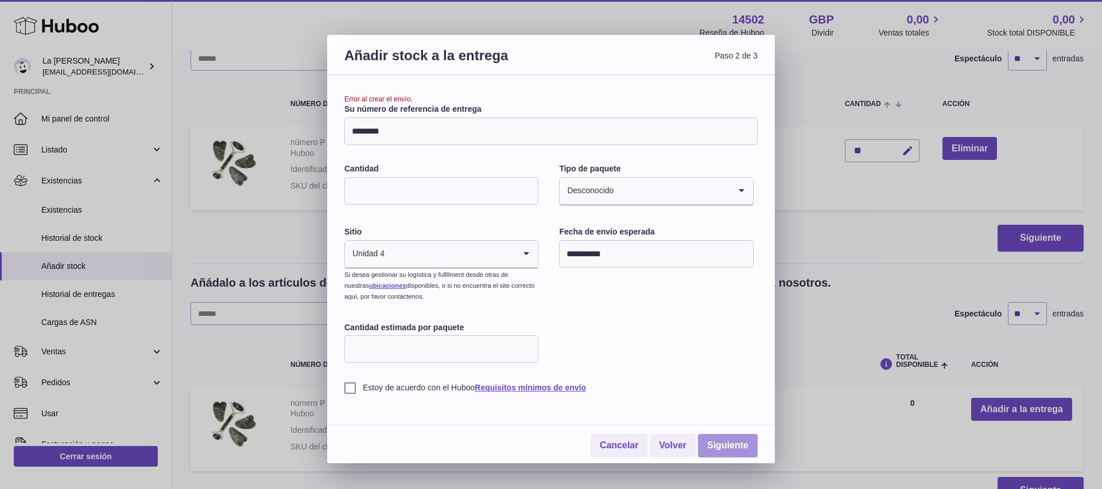 Image resolution: width=1102 pixels, height=489 pixels. What do you see at coordinates (551, 99) in the screenshot?
I see `div: Error al crear el envío.` at bounding box center [551, 99].